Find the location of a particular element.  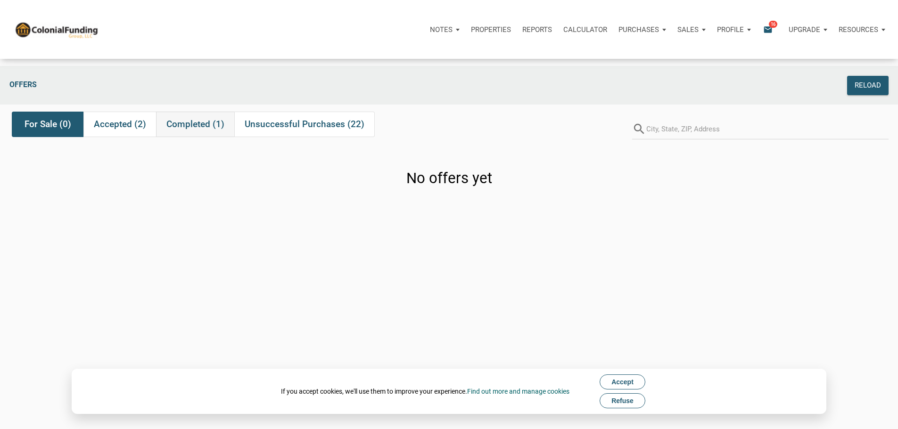

p: Sales is located at coordinates (688, 30).